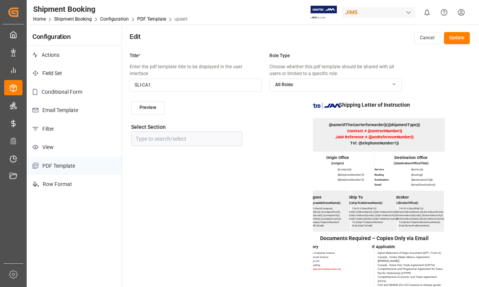 The image size is (479, 287). Describe the element at coordinates (380, 12) in the screenshot. I see `button: JIMS` at that location.